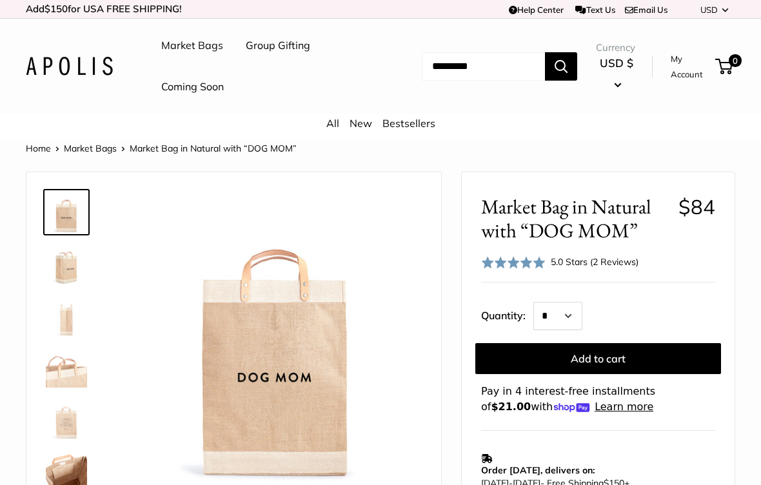 This screenshot has height=485, width=761. What do you see at coordinates (333, 123) in the screenshot?
I see `a: All` at bounding box center [333, 123].